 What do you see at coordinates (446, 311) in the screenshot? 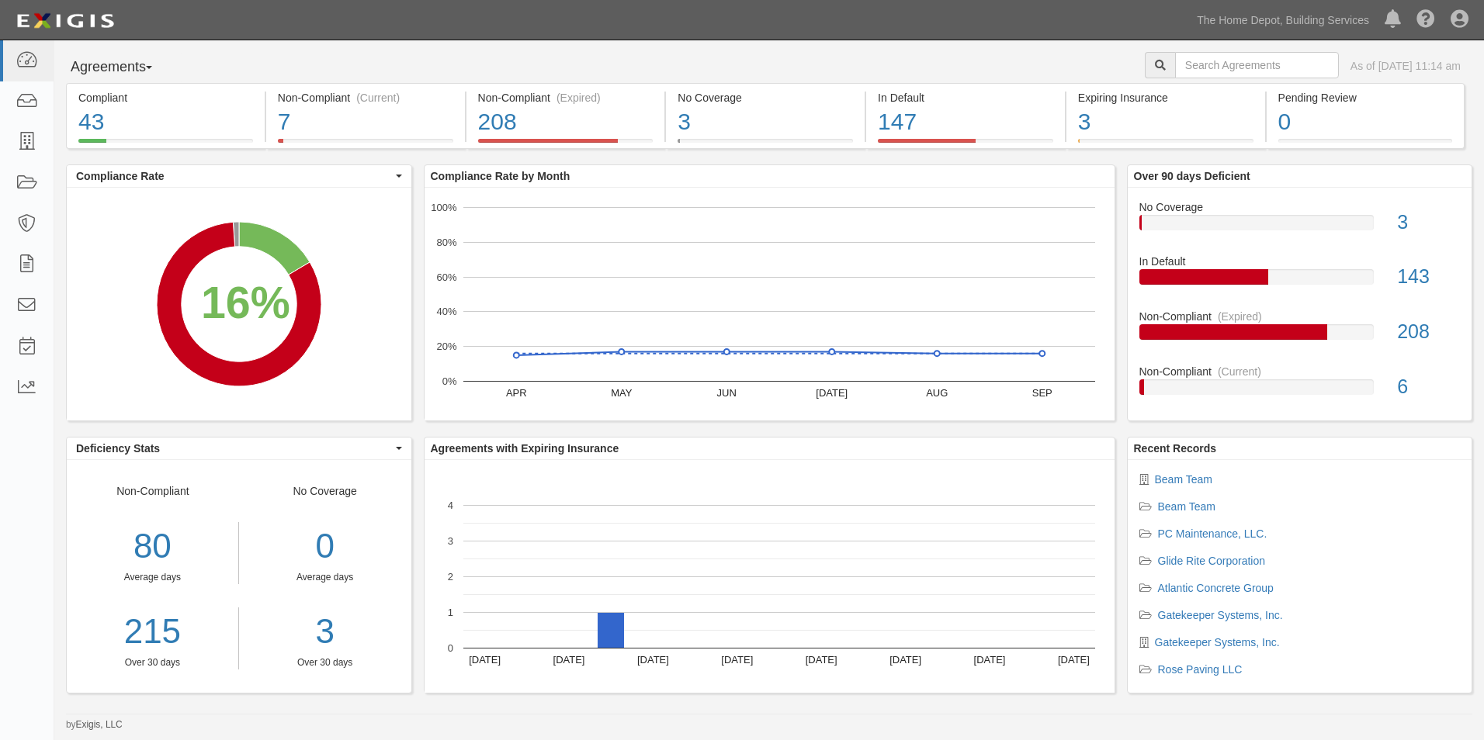
I see `text: 40%` at bounding box center [446, 311].